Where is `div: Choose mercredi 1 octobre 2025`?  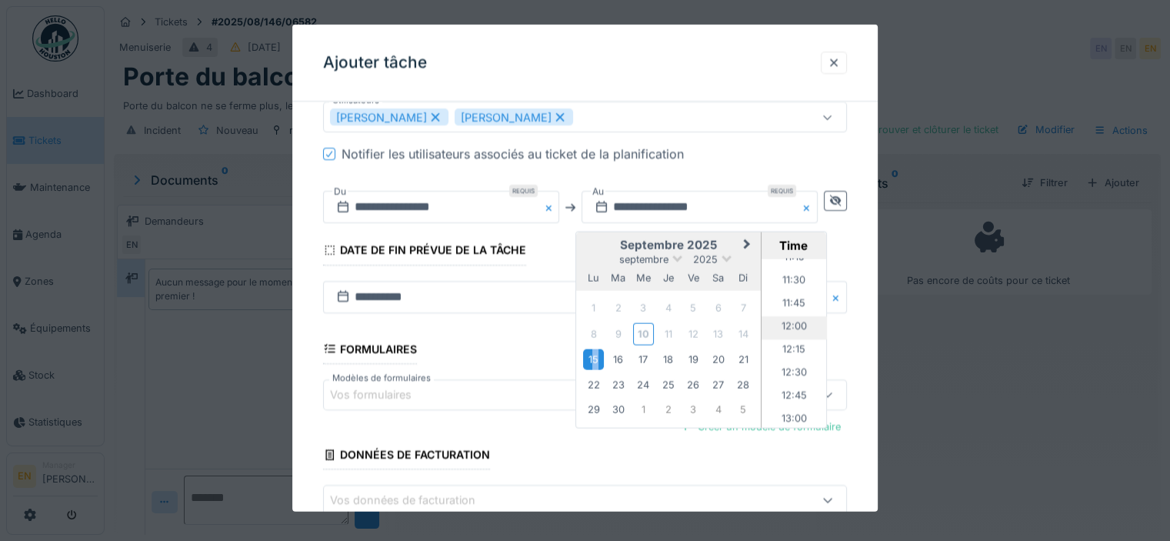
div: Choose mercredi 1 octobre 2025 is located at coordinates (643, 408).